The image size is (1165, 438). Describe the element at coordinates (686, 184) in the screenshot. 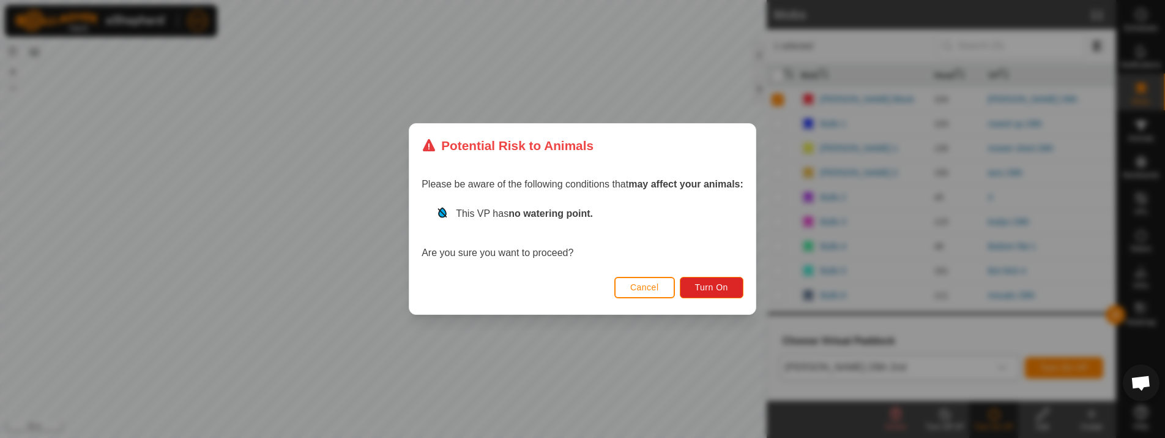

I see `strong: may affect your animals:` at that location.